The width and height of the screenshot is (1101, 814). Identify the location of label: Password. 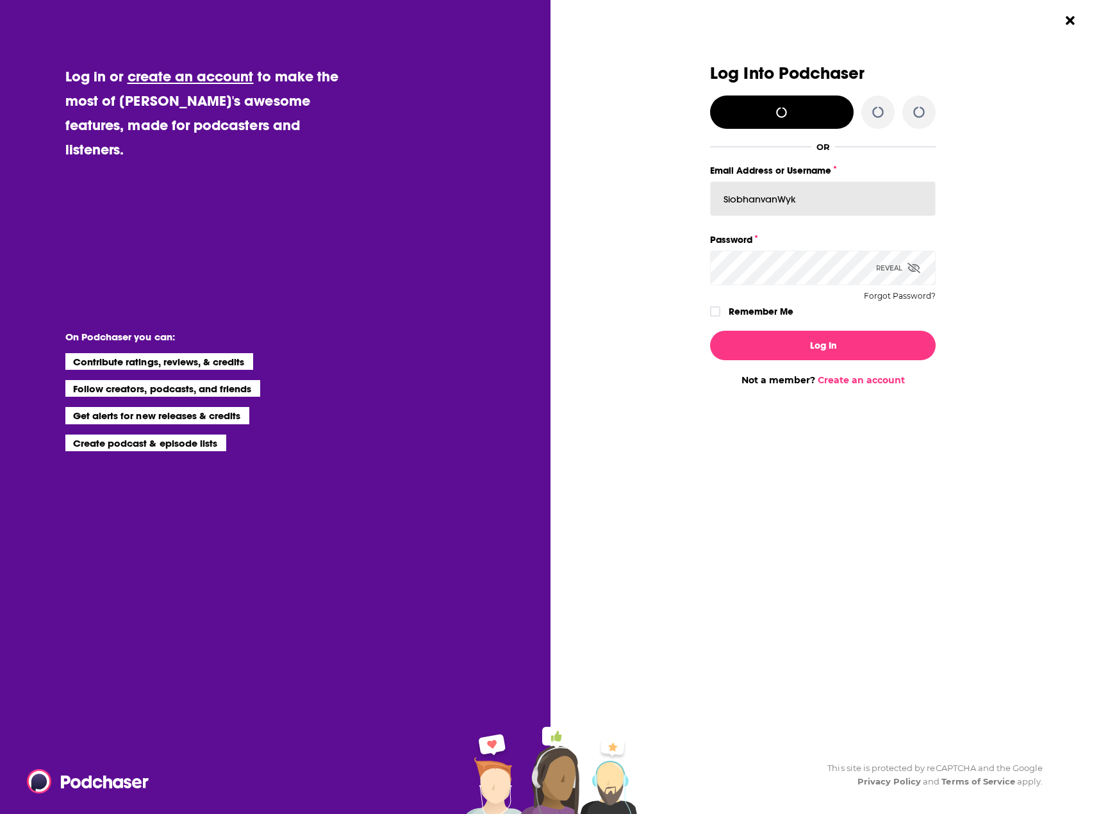
(823, 240).